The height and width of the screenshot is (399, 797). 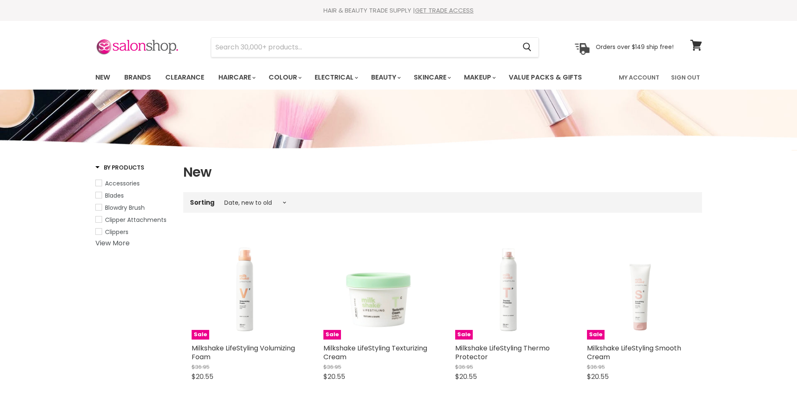 What do you see at coordinates (138, 77) in the screenshot?
I see `a: Brands` at bounding box center [138, 77].